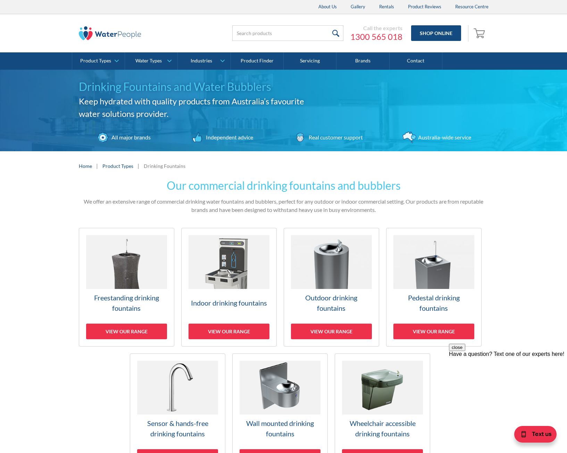 Image resolution: width=567 pixels, height=453 pixels. What do you see at coordinates (204, 61) in the screenshot?
I see `a: Industries` at bounding box center [204, 61].